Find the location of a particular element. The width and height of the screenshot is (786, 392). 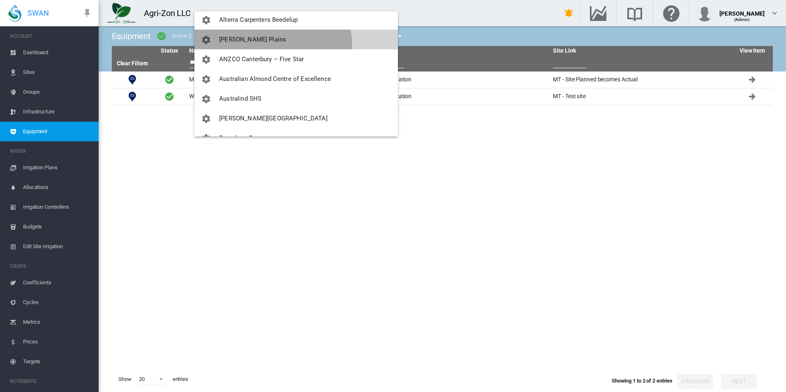

button: You have 'Admin' permissions to Barcelona Demo is located at coordinates (296, 138).